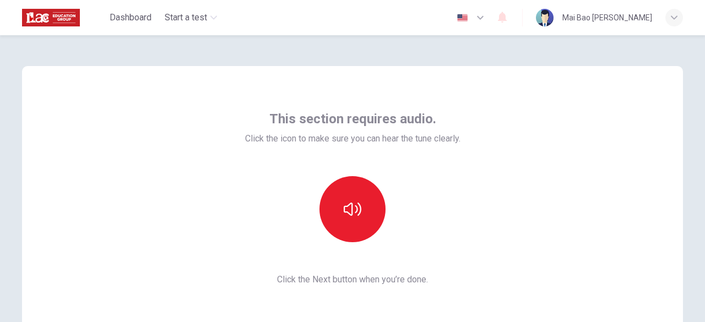 The height and width of the screenshot is (322, 705). Describe the element at coordinates (352, 280) in the screenshot. I see `span: Click the Next button when you’re done.` at that location.